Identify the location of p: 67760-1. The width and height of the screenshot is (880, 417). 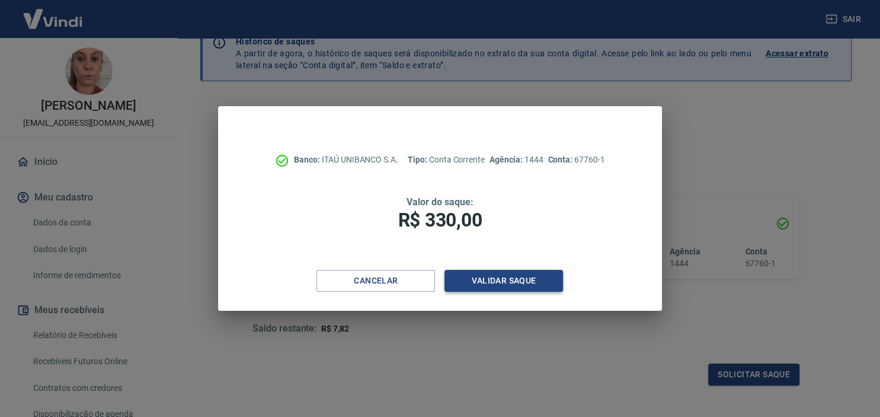
(576, 159).